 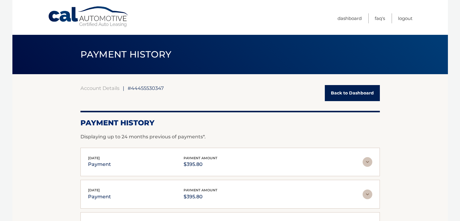 What do you see at coordinates (230, 137) in the screenshot?
I see `p: Displaying up to 24 months previous of payments*.` at bounding box center [230, 137].